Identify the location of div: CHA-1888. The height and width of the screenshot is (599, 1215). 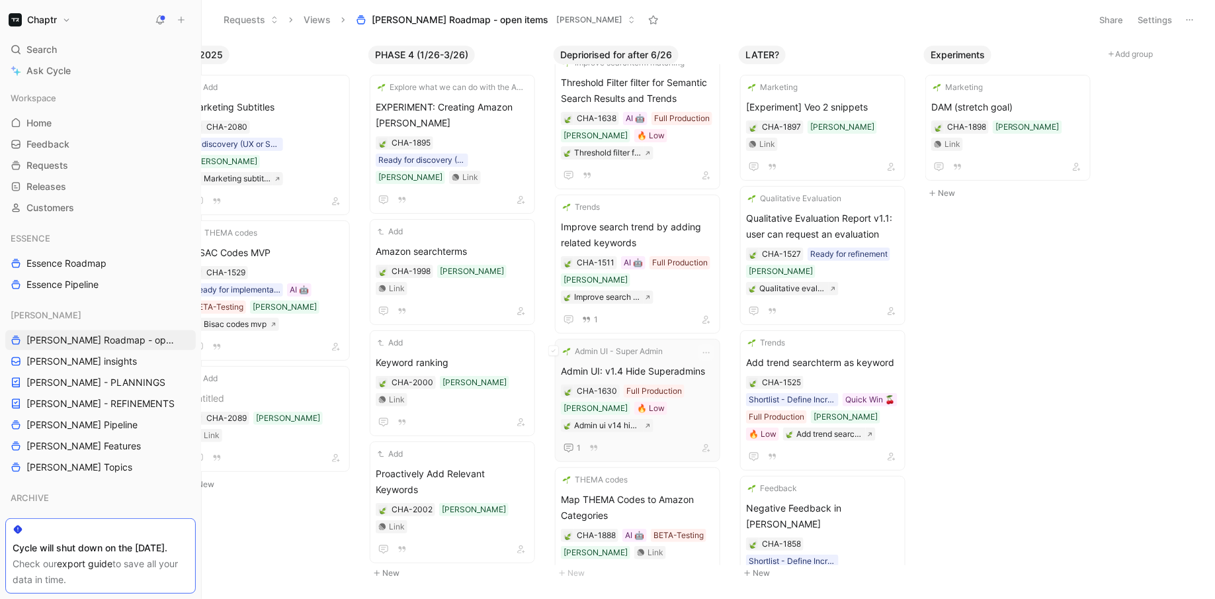
(596, 535).